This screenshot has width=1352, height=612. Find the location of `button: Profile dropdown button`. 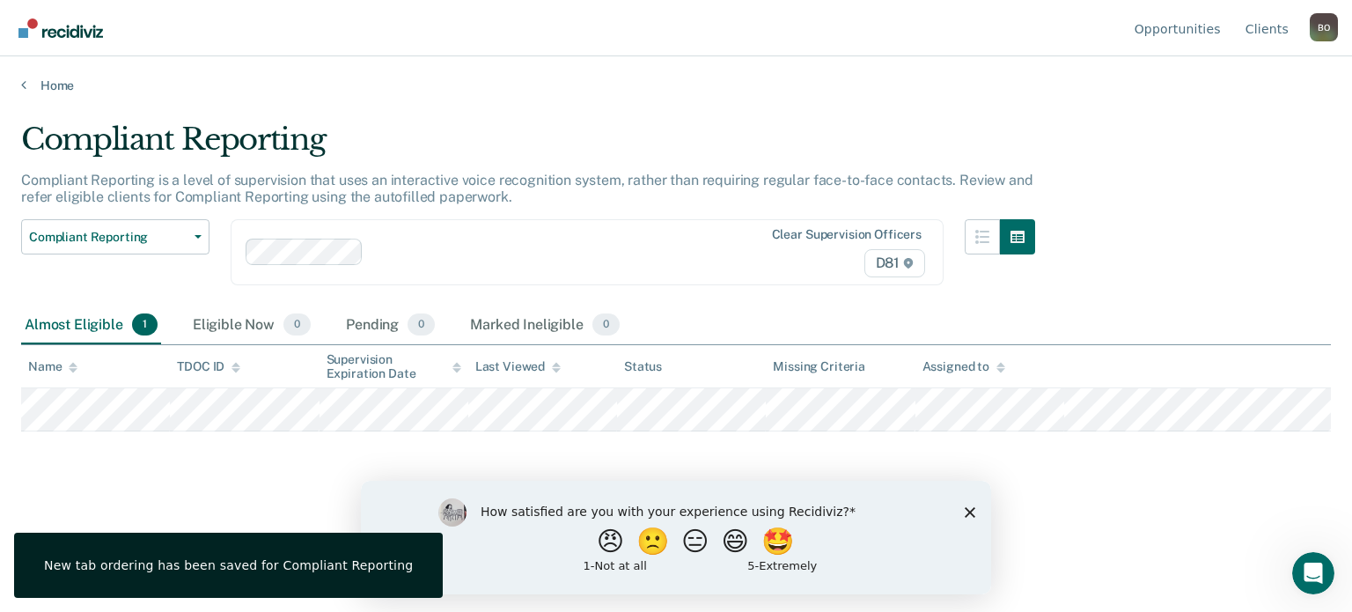

button: Profile dropdown button is located at coordinates (1324, 27).